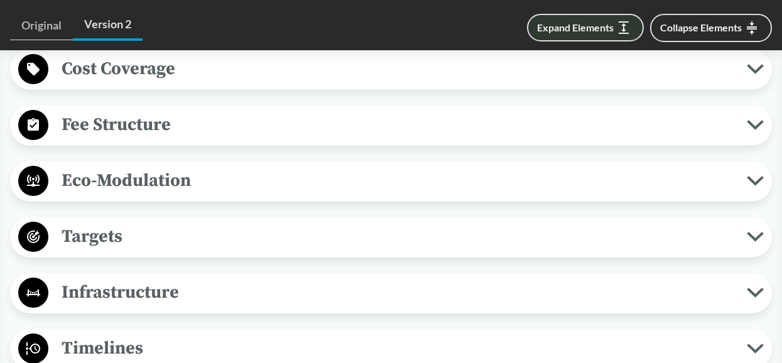 The image size is (782, 363). What do you see at coordinates (41, 26) in the screenshot?
I see `a: Original` at bounding box center [41, 26].